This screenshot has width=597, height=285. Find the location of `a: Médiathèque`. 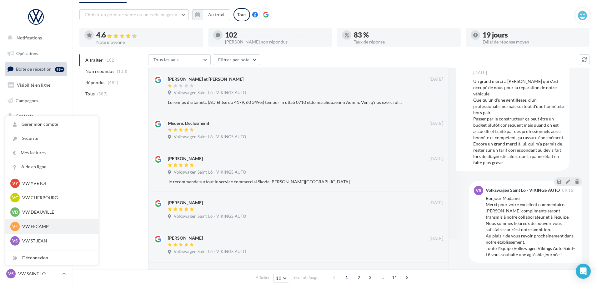

a: Médiathèque is located at coordinates (36, 132).